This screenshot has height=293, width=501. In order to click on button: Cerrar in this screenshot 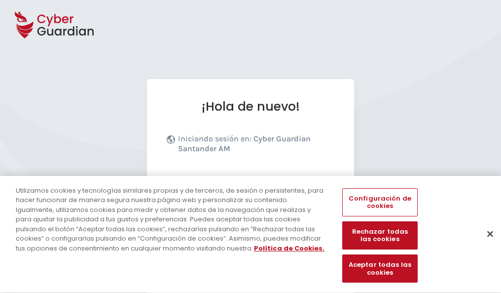, I will do `click(491, 233)`.